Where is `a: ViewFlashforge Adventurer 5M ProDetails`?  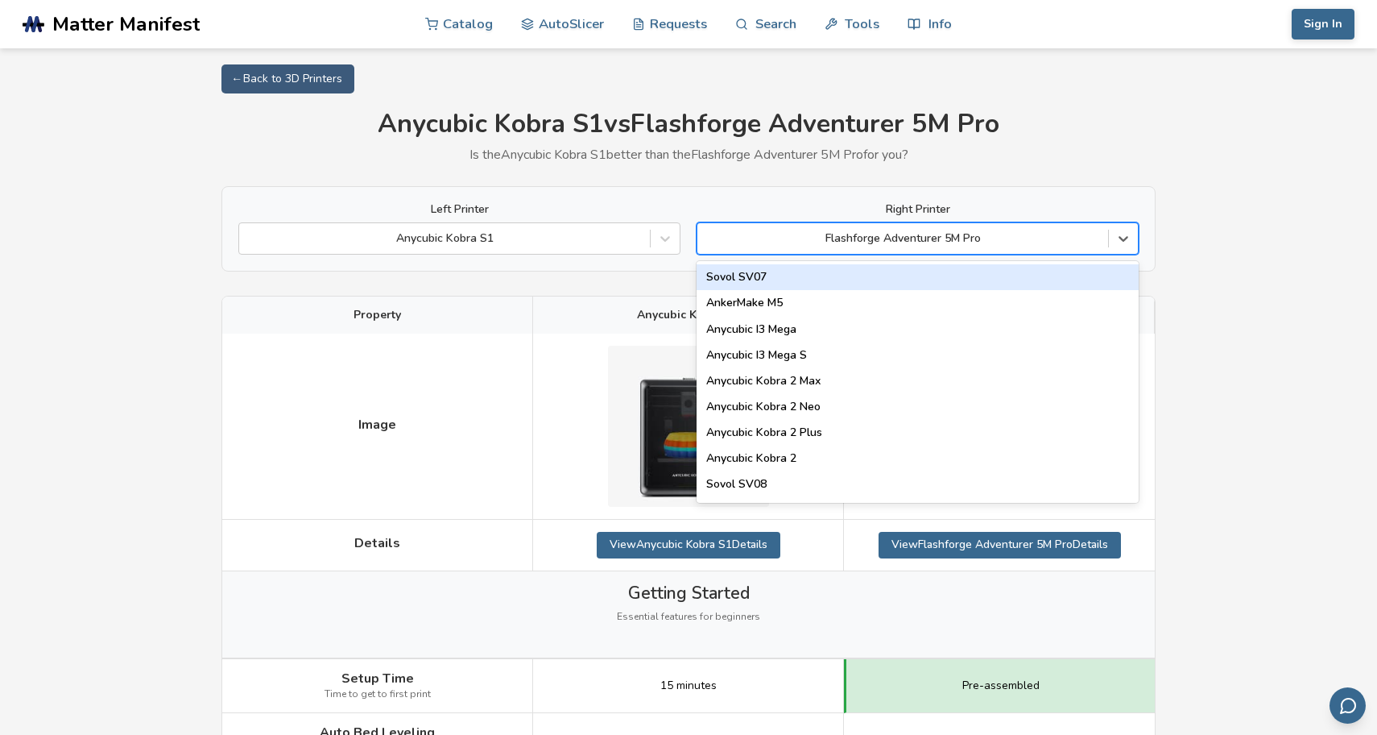 a: ViewFlashforge Adventurer 5M ProDetails is located at coordinates (1000, 544).